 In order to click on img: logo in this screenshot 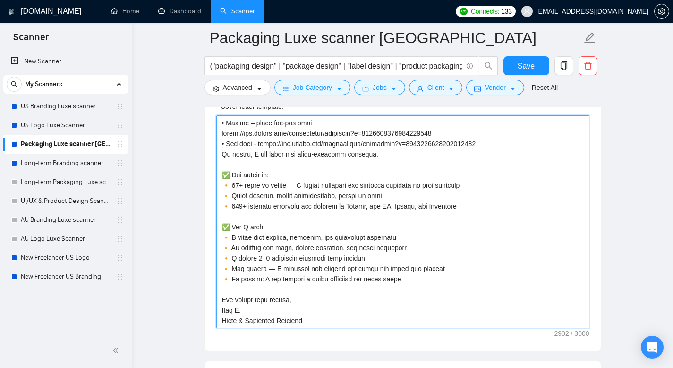, I will do `click(11, 12)`.